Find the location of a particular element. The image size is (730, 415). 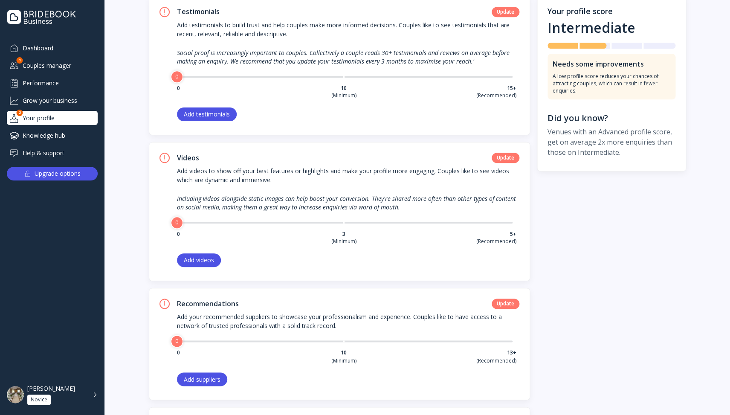

div: Add your recommended suppliers to showcase your professionalism and experience. Couples like to h... is located at coordinates (348, 326).